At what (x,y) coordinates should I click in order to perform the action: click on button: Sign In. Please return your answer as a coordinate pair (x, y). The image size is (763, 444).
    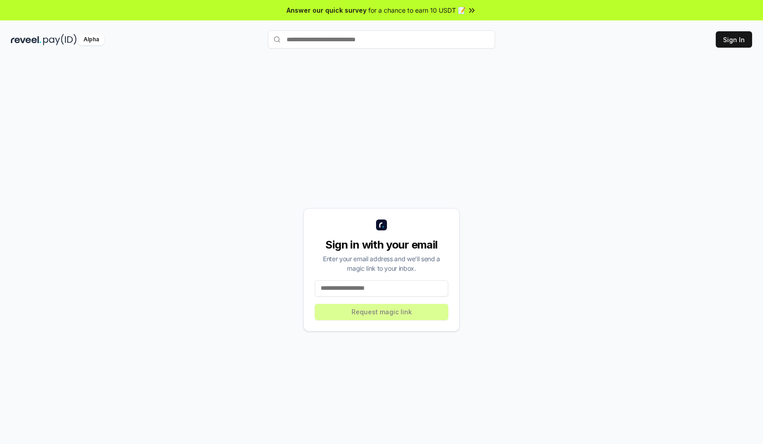
    Looking at the image, I should click on (734, 39).